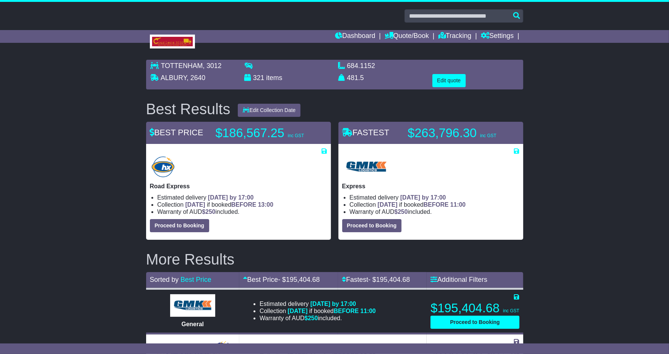 This screenshot has width=669, height=354. I want to click on span: ALBURY, so click(173, 78).